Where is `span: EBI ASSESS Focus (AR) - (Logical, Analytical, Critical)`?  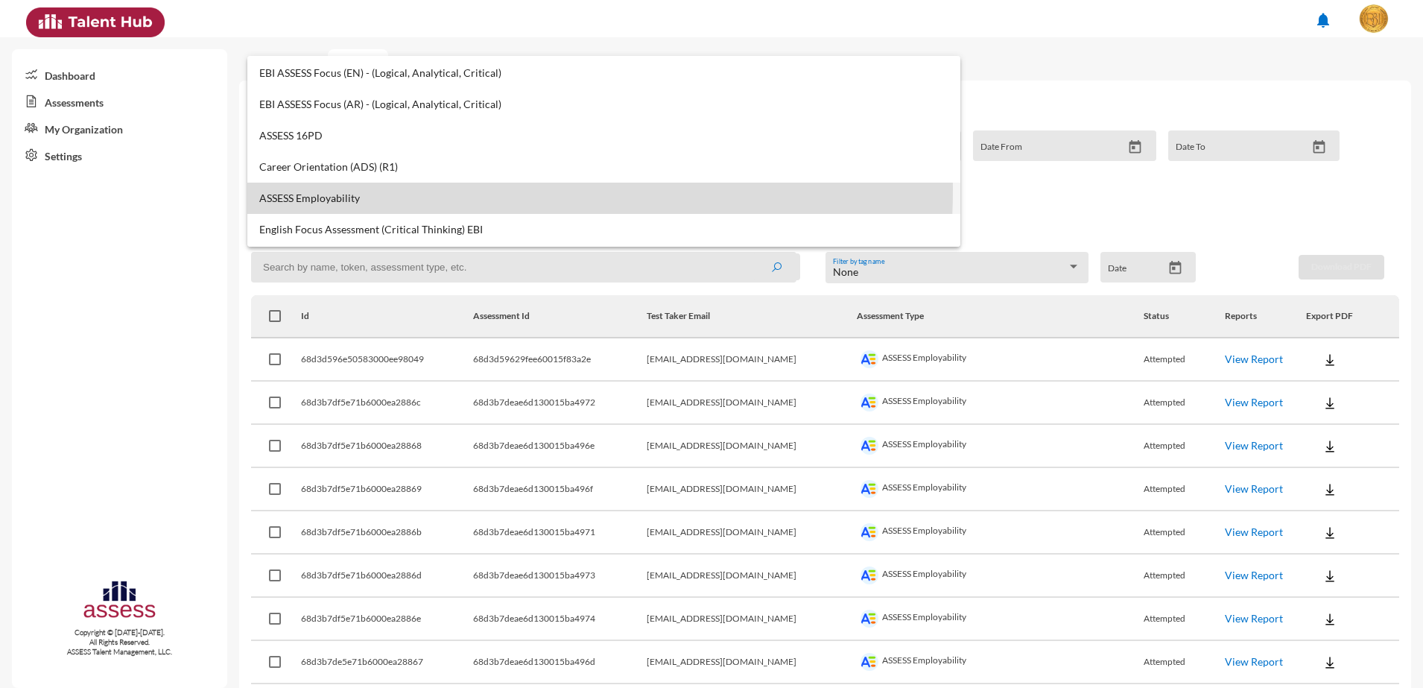
span: EBI ASSESS Focus (AR) - (Logical, Analytical, Critical) is located at coordinates (604, 104).